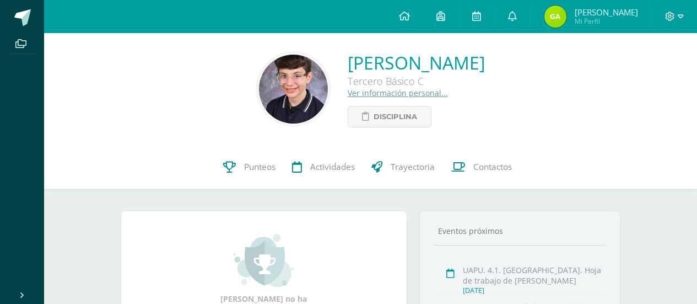 Image resolution: width=697 pixels, height=304 pixels. What do you see at coordinates (555, 17) in the screenshot?
I see `img: 6416e7ad38fe770eca030a4ad0908814.png` at bounding box center [555, 17].